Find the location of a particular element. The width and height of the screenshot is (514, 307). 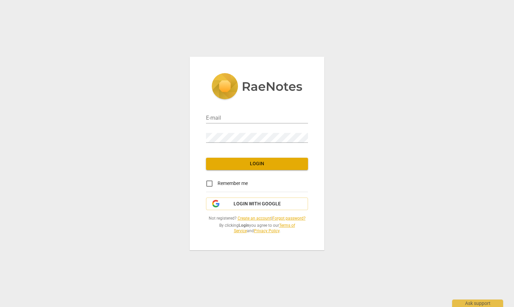

div: Ask support is located at coordinates (477, 303).